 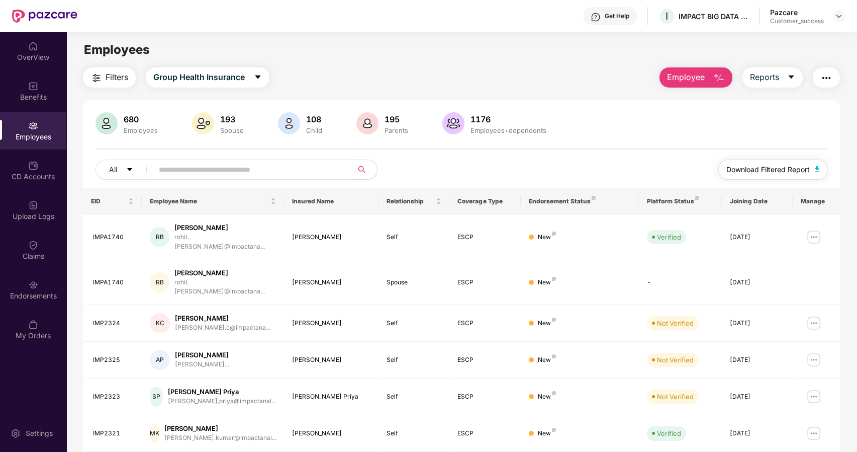 What do you see at coordinates (33, 245) in the screenshot?
I see `img: svg+xml;base64,PHN2ZyBpZD0iQ2xhaW0iIHhtbG5zPSJodHRwOi8vd3d3LnczLm9yZy8yMDAwL3N2ZyIgd2lkdGg9IjIwIi...` at bounding box center [33, 245].